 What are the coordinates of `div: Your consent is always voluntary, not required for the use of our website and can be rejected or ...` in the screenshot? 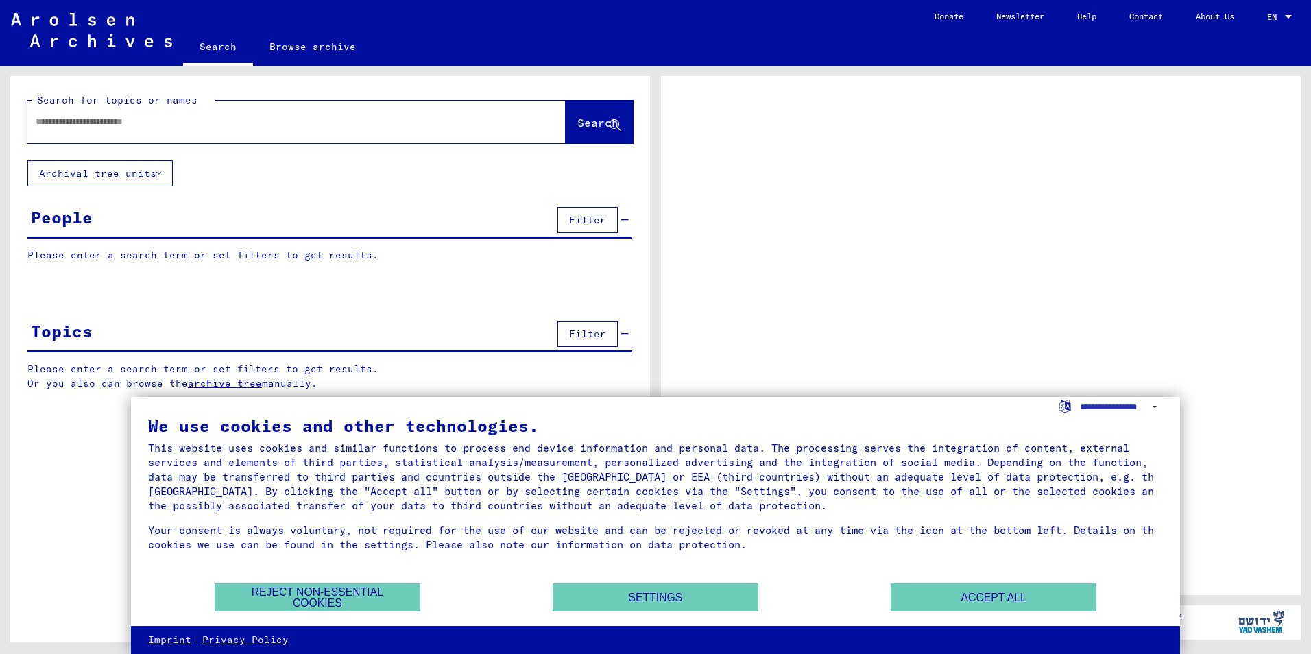 It's located at (655, 538).